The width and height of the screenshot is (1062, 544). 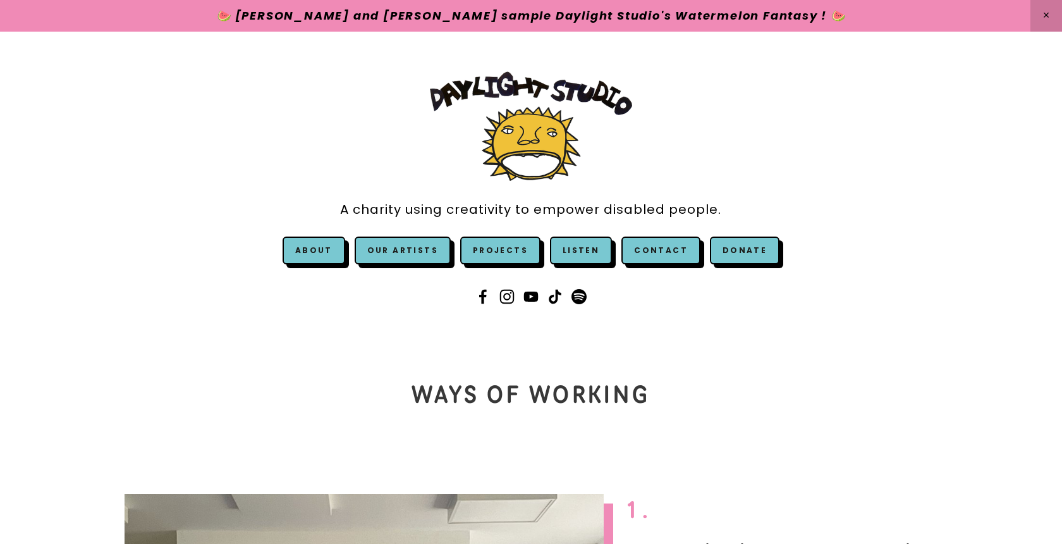 I want to click on a: Contact, so click(x=660, y=250).